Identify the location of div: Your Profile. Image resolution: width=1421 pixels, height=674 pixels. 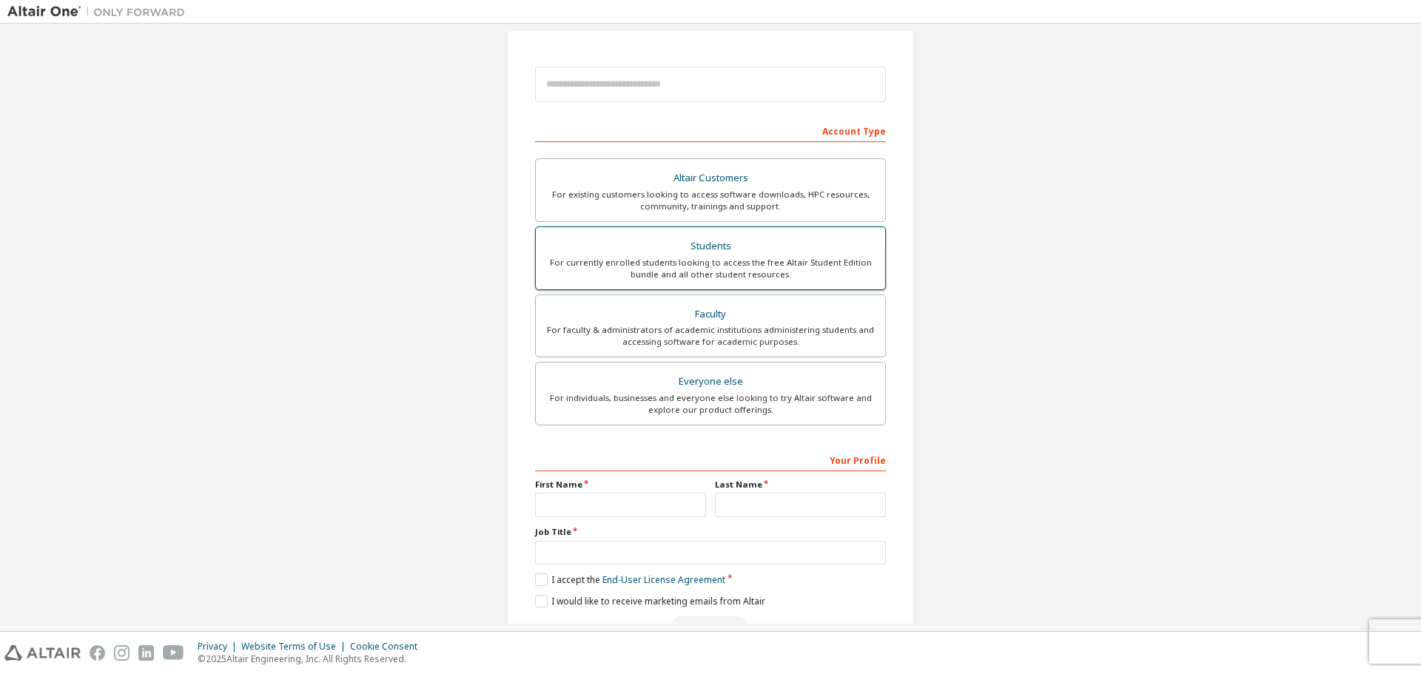
(711, 460).